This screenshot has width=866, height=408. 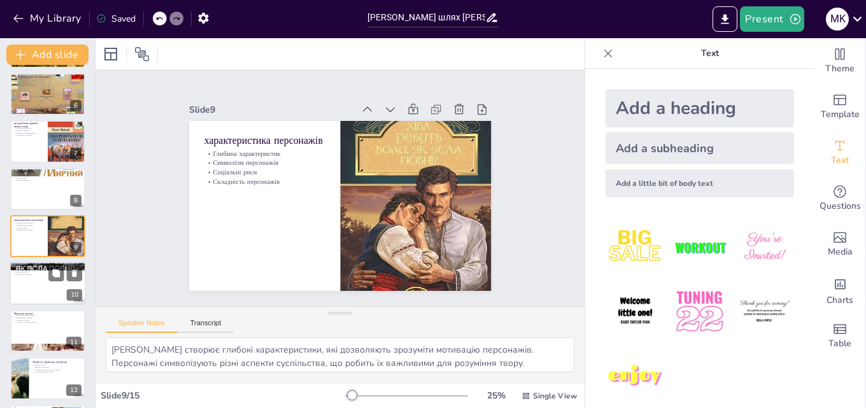 What do you see at coordinates (48, 171) in the screenshot?
I see `p: Головні персонажі` at bounding box center [48, 171].